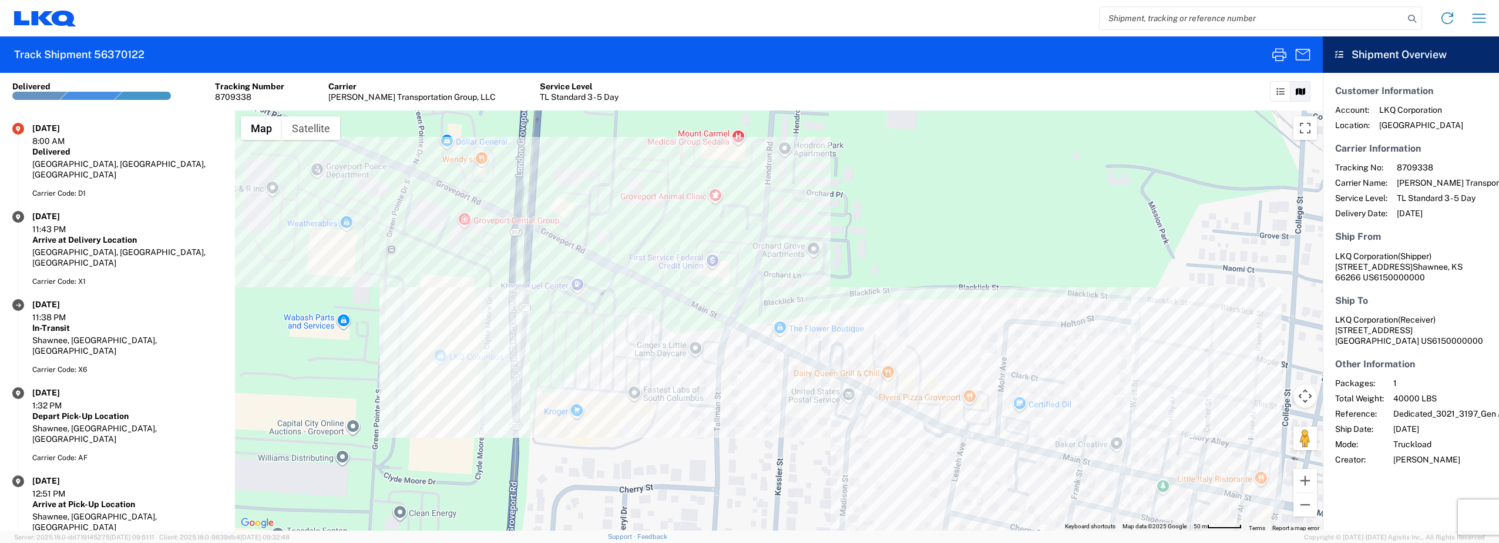 This screenshot has width=1499, height=543. I want to click on div: Carrier Code: X6, so click(127, 369).